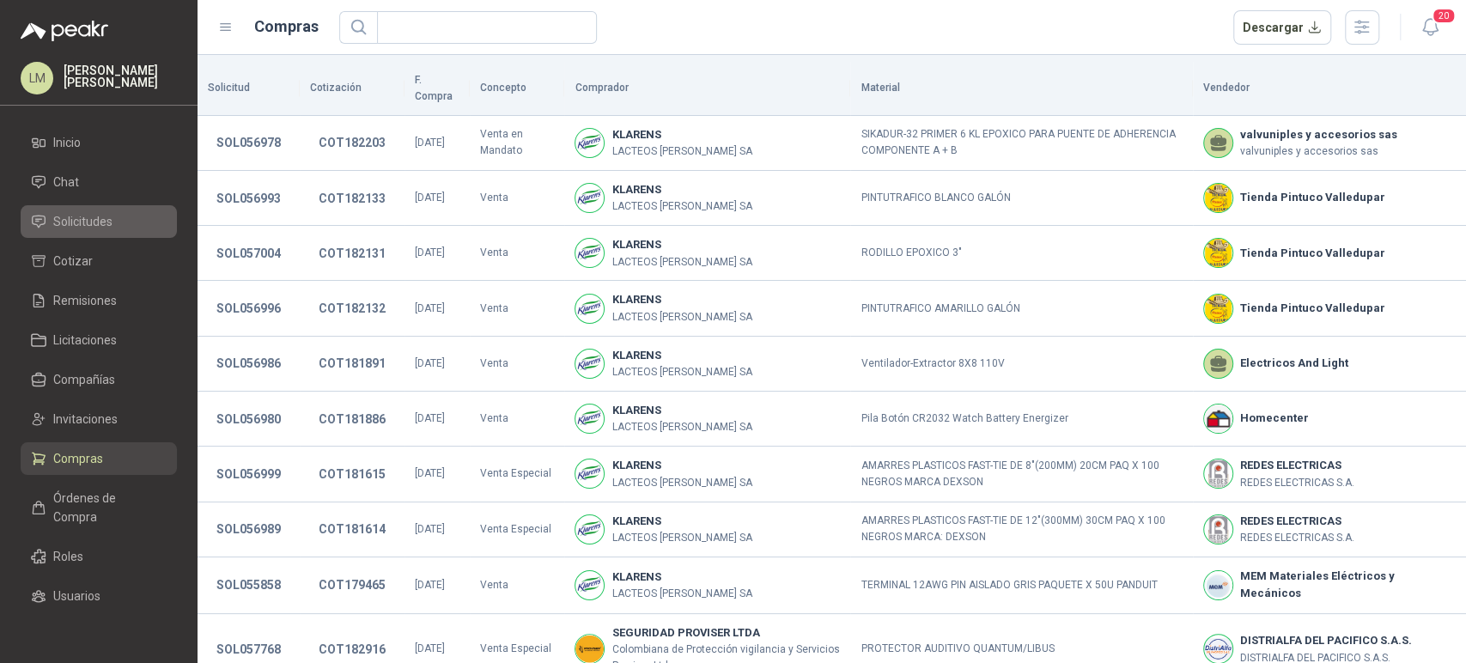 The height and width of the screenshot is (663, 1466). What do you see at coordinates (248, 143) in the screenshot?
I see `button: SOL056978` at bounding box center [248, 143].